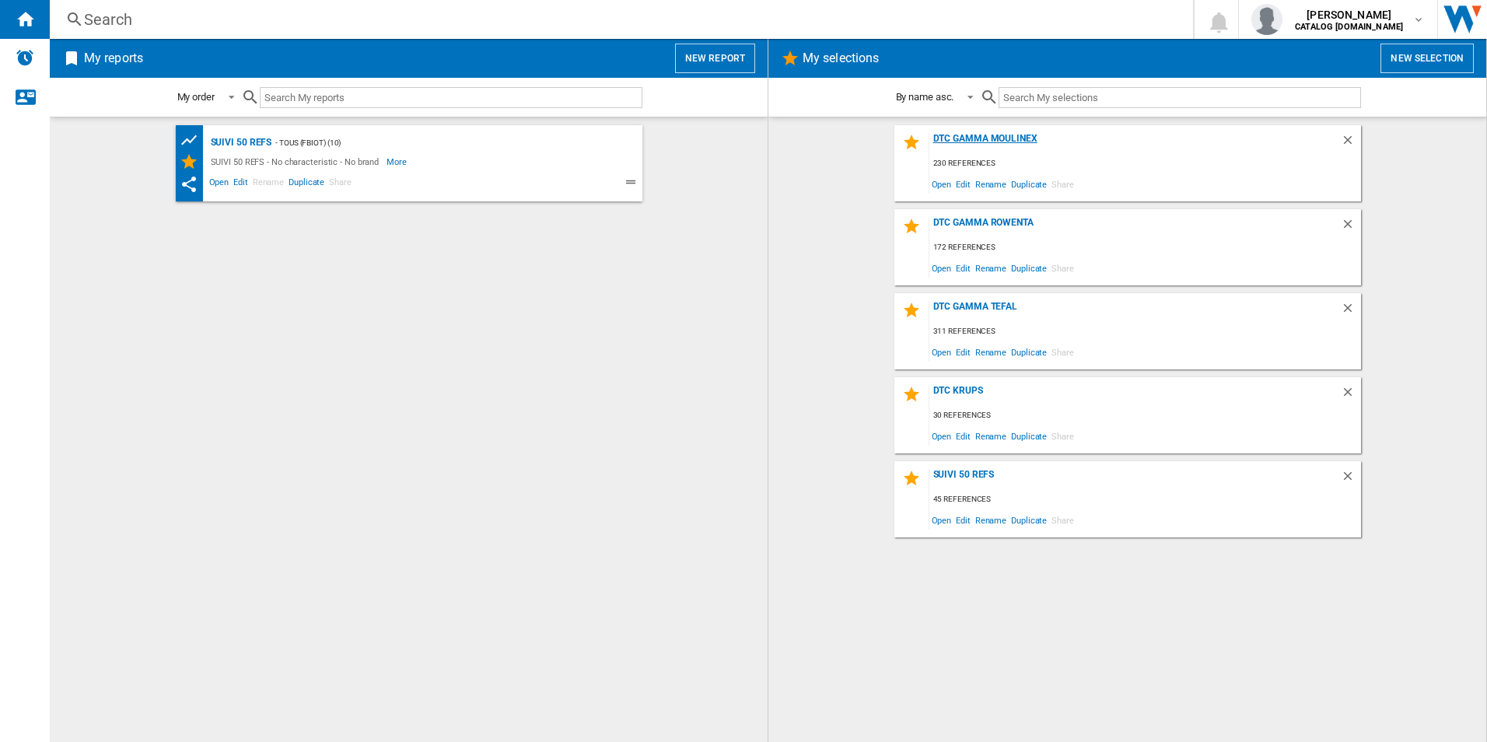 The height and width of the screenshot is (742, 1487). I want to click on img: profile.jpg, so click(1267, 19).